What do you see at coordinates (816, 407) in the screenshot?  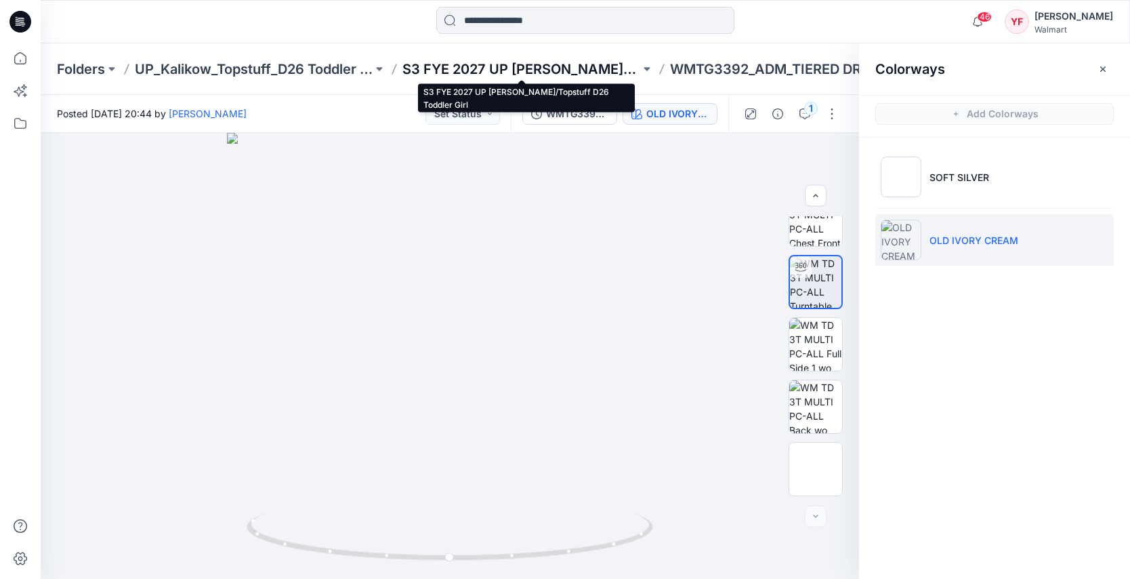 I see `img: WM TD 3T MULTI PC-ALL Back wo Avatar` at bounding box center [816, 407].